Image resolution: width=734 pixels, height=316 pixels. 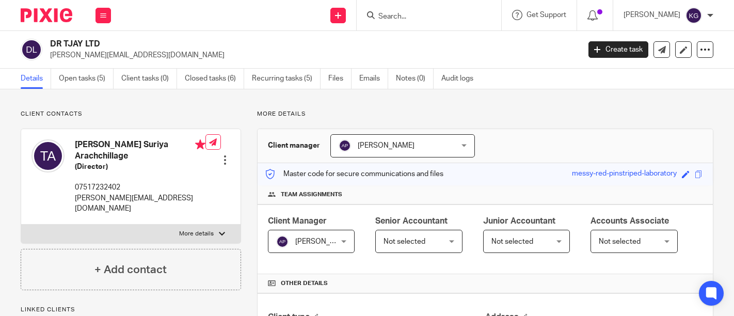 I want to click on a: Emails, so click(x=374, y=78).